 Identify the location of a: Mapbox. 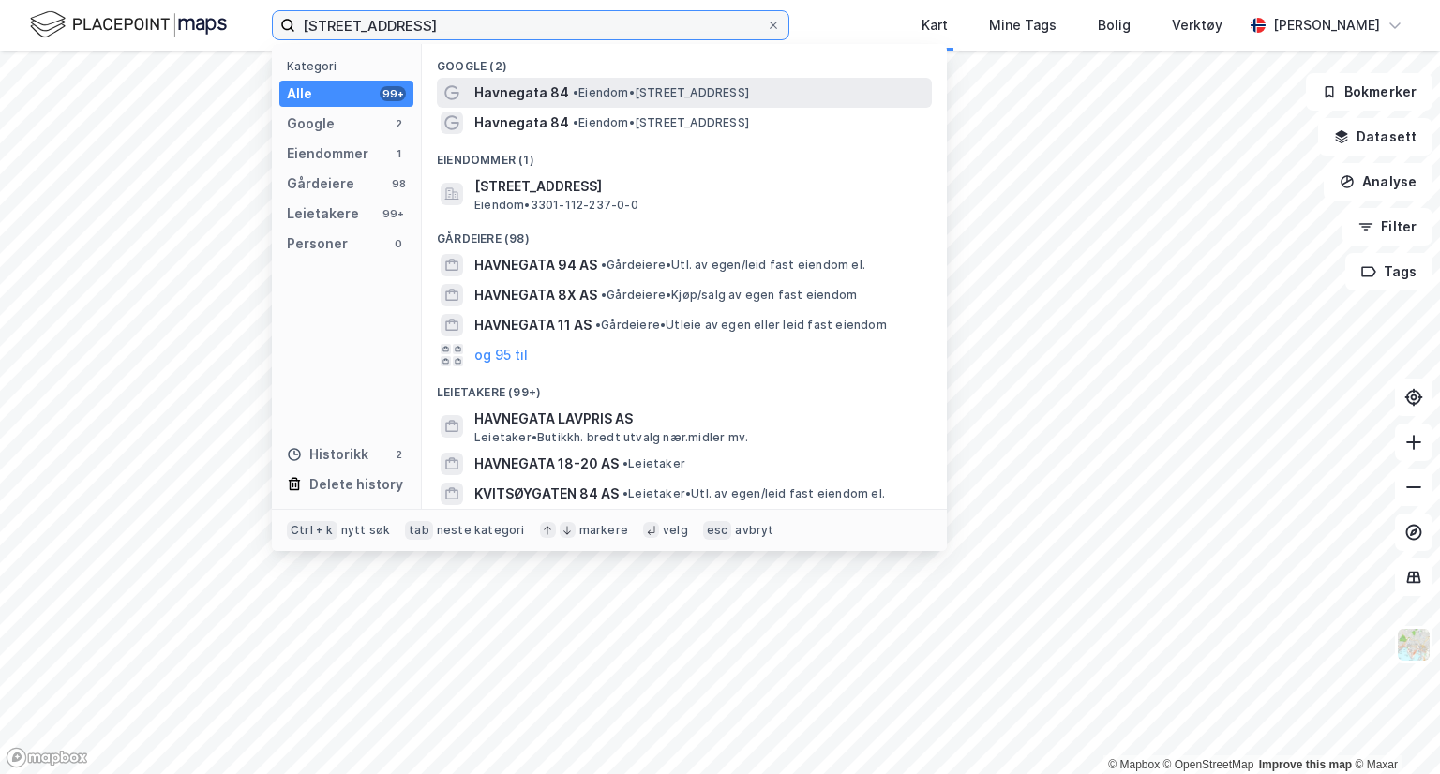
(1134, 765).